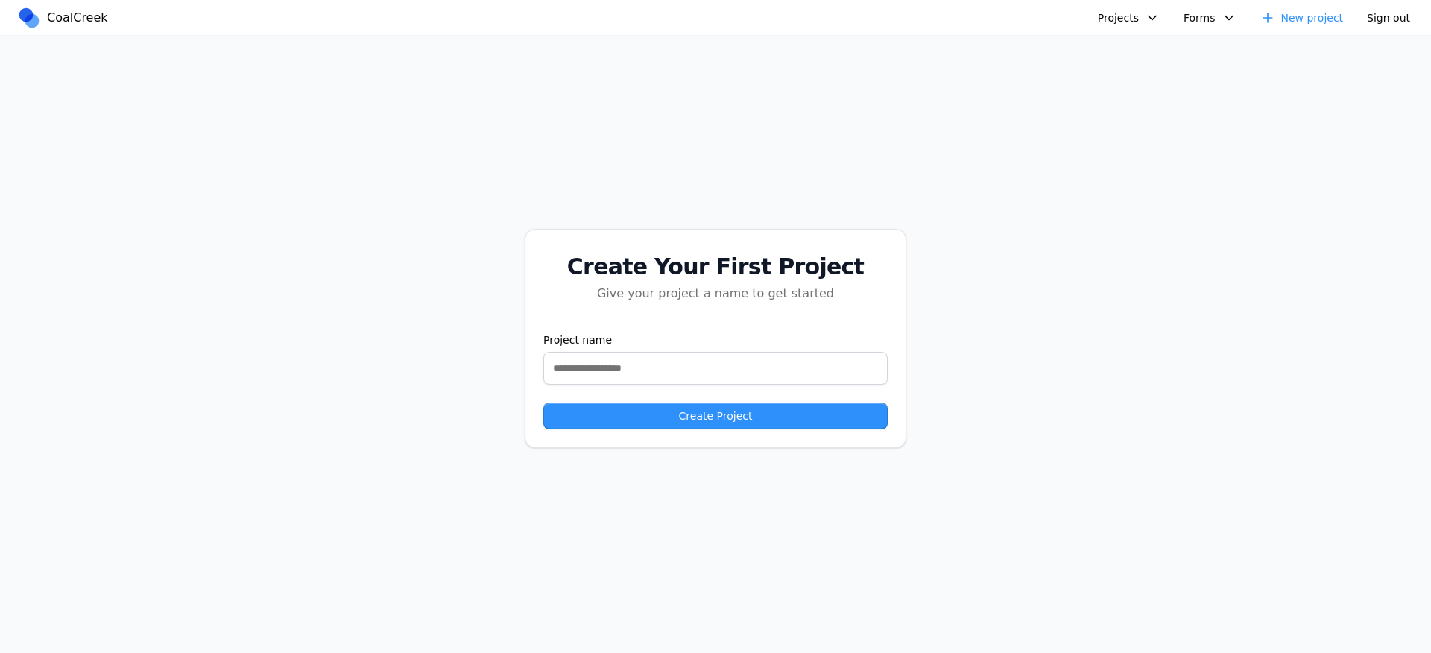 This screenshot has height=653, width=1431. I want to click on span: CoalCreek, so click(78, 18).